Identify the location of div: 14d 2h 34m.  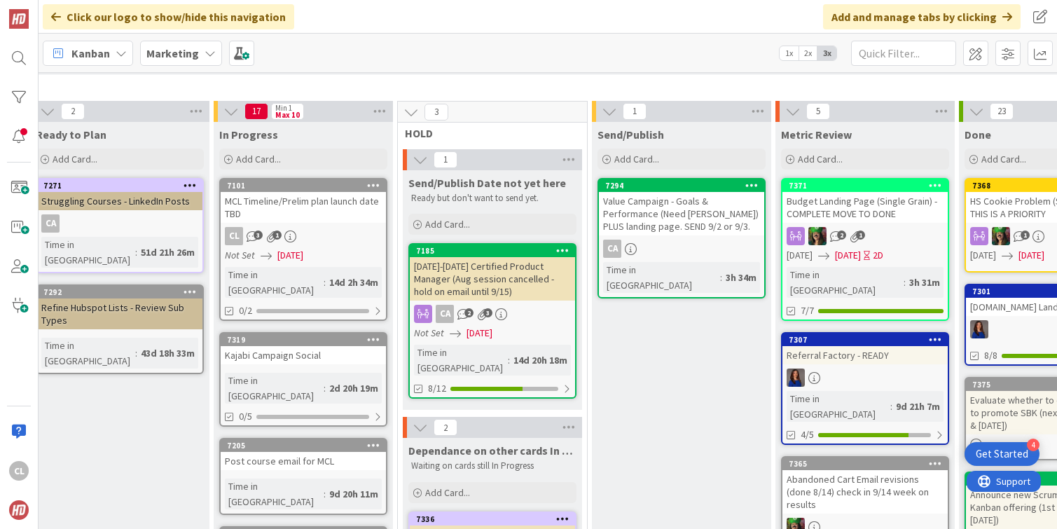
(354, 282).